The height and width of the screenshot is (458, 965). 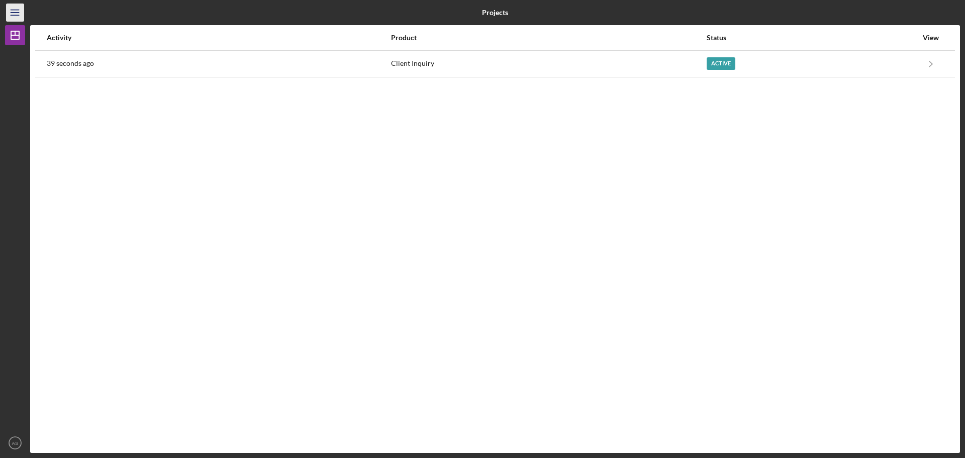 I want to click on div: Product, so click(x=548, y=38).